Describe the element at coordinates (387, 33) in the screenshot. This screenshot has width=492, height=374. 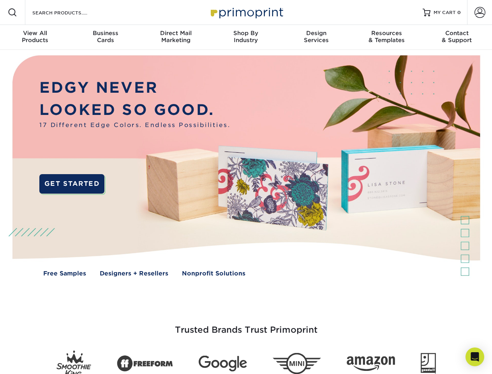
I see `span: Resources` at that location.